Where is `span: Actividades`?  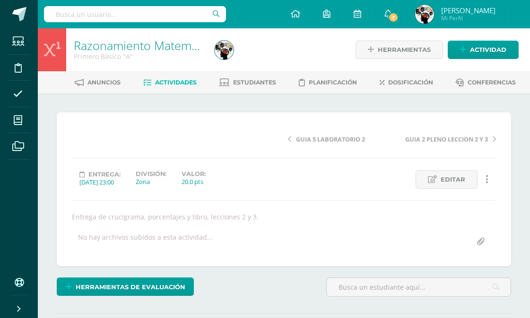 span: Actividades is located at coordinates (176, 82).